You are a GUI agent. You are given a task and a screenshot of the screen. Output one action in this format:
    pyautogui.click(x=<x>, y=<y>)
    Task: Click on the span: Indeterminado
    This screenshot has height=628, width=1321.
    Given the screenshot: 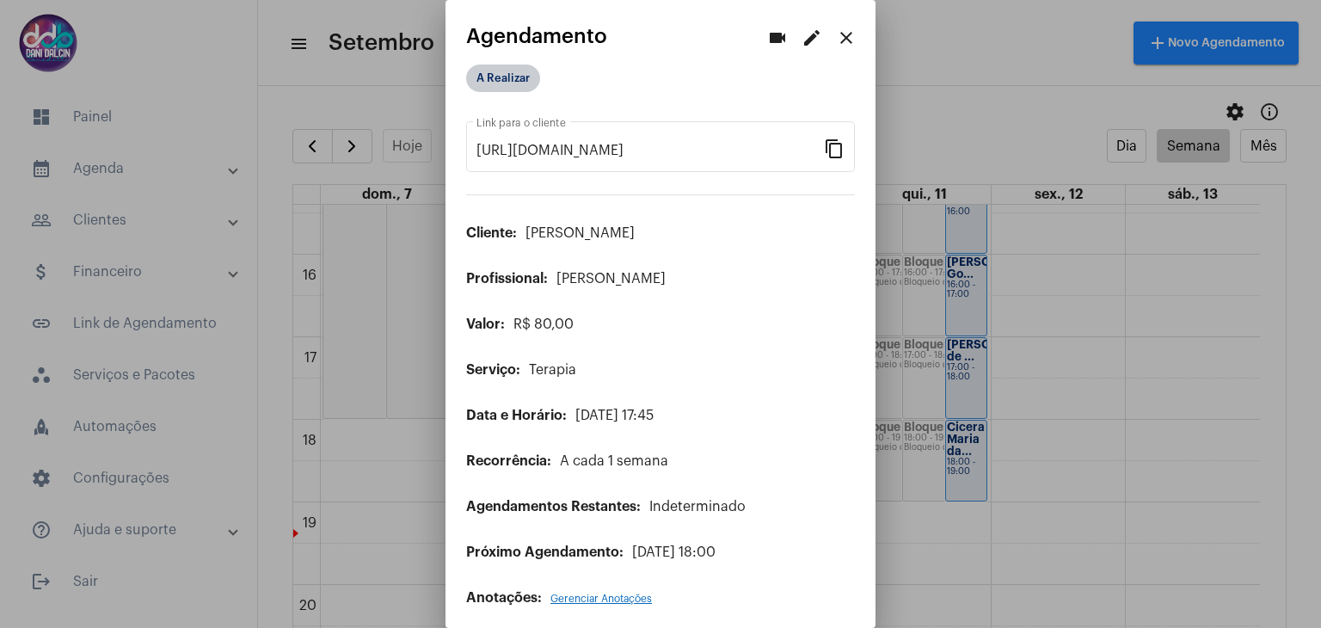 What is the action you would take?
    pyautogui.click(x=697, y=506)
    